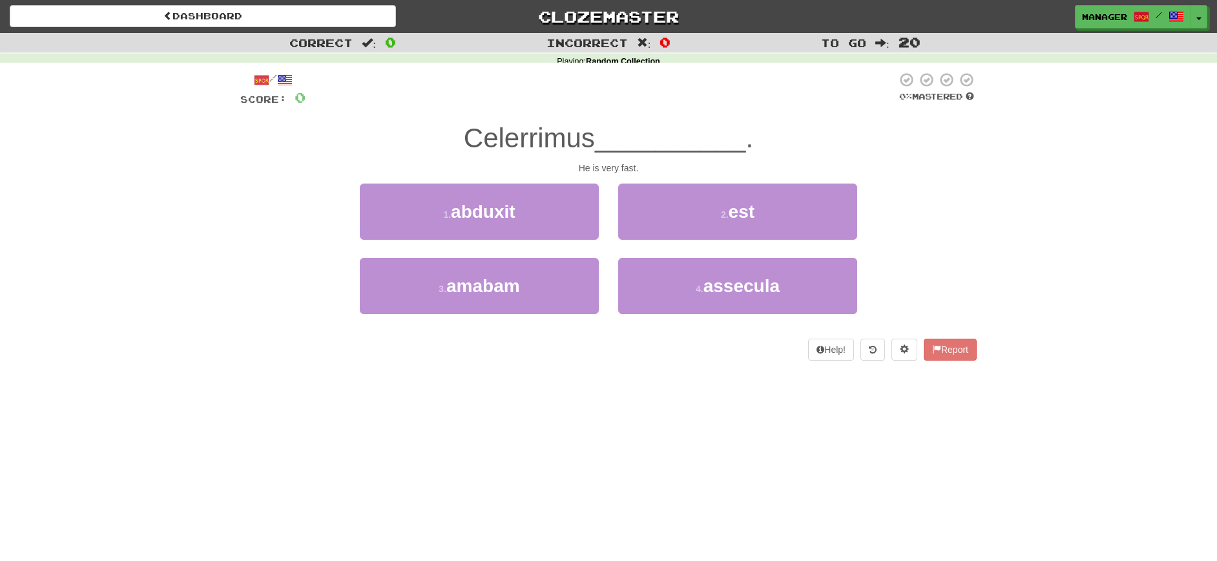  What do you see at coordinates (909, 42) in the screenshot?
I see `span: 20` at bounding box center [909, 42].